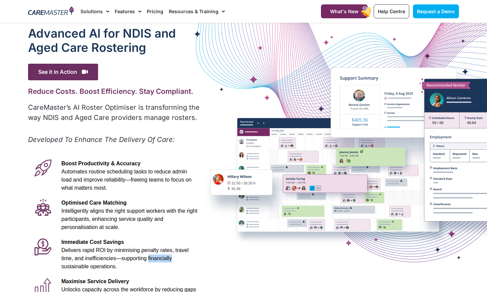  Describe the element at coordinates (101, 163) in the screenshot. I see `span: Boost Productivity & Accuracy` at that location.